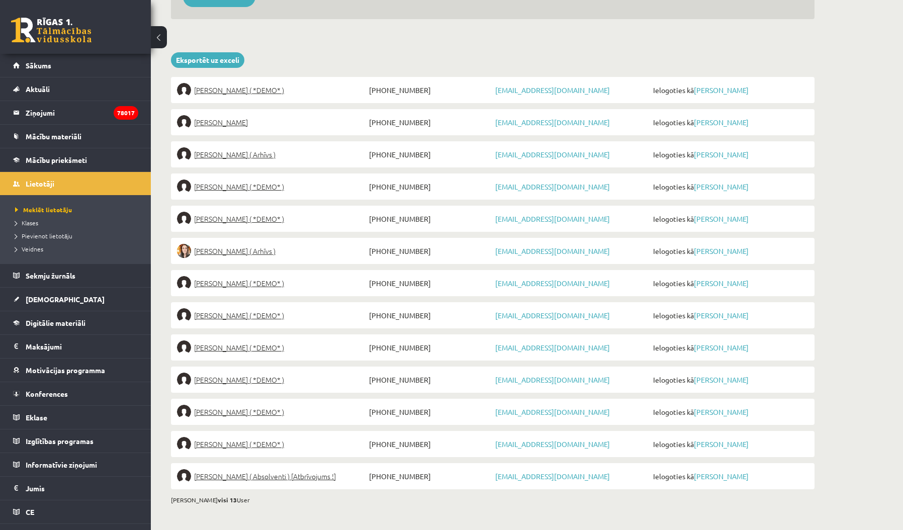  Describe the element at coordinates (75, 276) in the screenshot. I see `a: Sekmju žurnāls` at that location.